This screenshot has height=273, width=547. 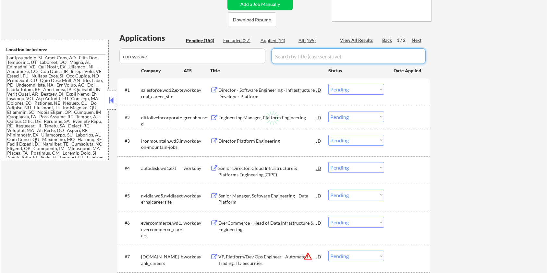 I want to click on div: Next, so click(x=417, y=40).